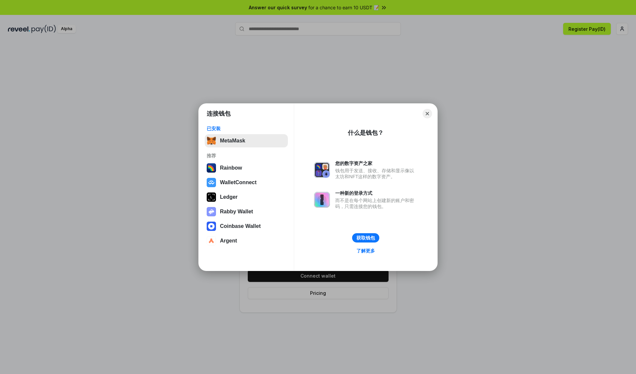  What do you see at coordinates (211, 141) in the screenshot?
I see `img: svg+xml,%3Csvg%20fill%3D%22none%22%20height%3D%2233%22%20viewBox%3D%220%200%2035%2033%22%20width%...` at bounding box center [211, 141].